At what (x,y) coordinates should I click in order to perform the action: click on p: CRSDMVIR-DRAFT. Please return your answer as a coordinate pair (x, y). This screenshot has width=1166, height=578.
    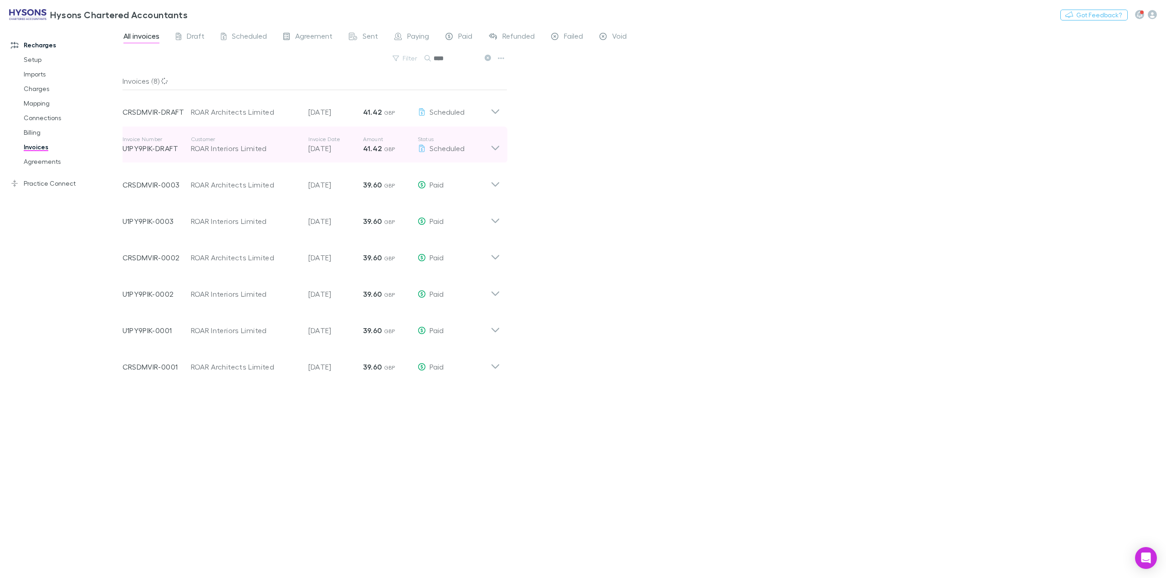
    Looking at the image, I should click on (157, 112).